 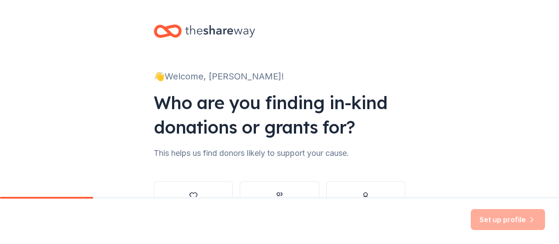 What do you see at coordinates (365, 202) in the screenshot?
I see `button: Individual` at bounding box center [365, 202].